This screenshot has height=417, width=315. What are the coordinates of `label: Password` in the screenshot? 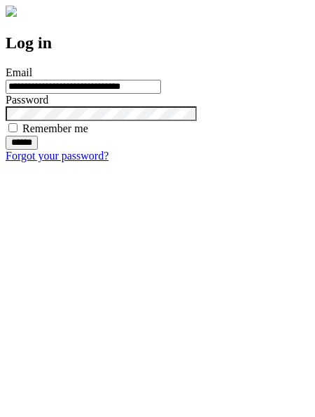 It's located at (27, 99).